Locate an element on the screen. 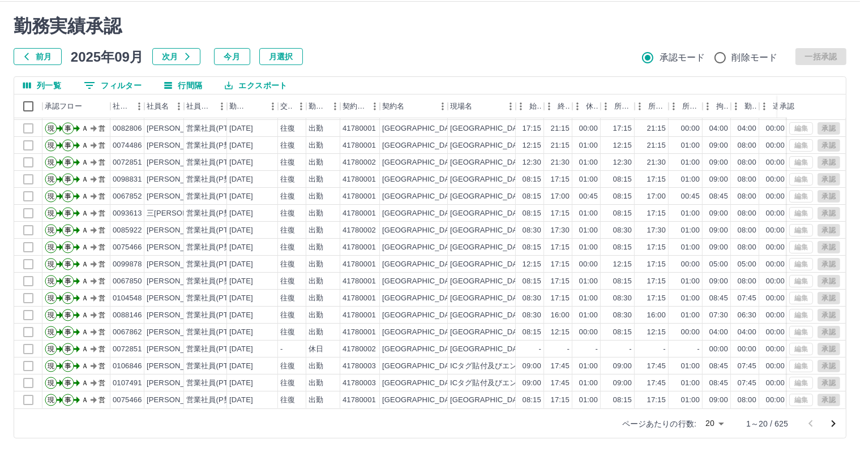 The image size is (860, 452). div: 21:30 is located at coordinates (656, 163).